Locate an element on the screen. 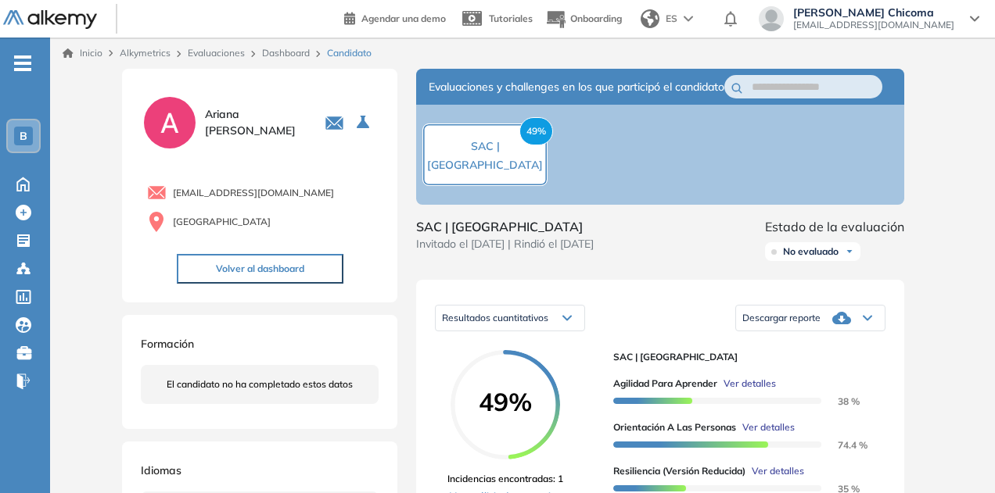 This screenshot has width=995, height=493. span: Descargar reporte is located at coordinates (781, 318).